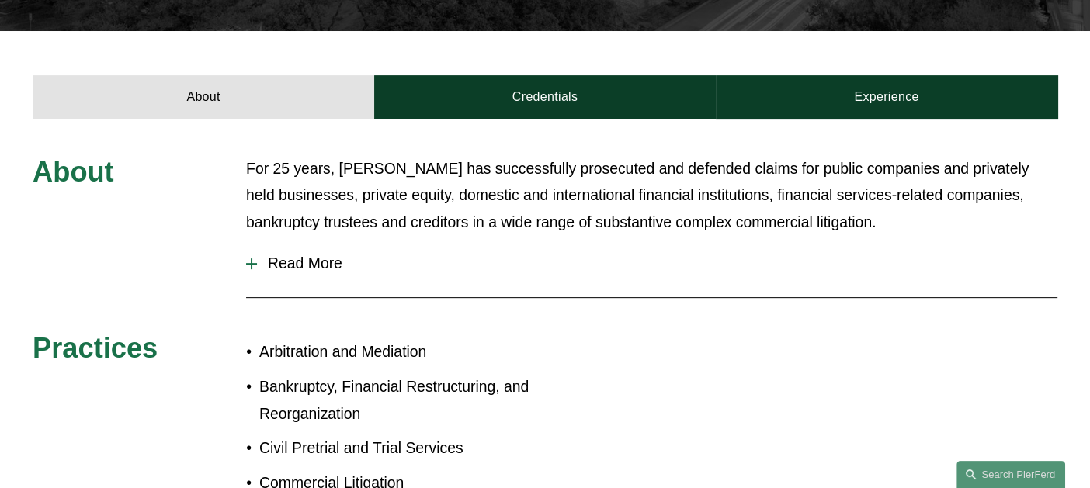  Describe the element at coordinates (545, 97) in the screenshot. I see `a: Credentials` at that location.